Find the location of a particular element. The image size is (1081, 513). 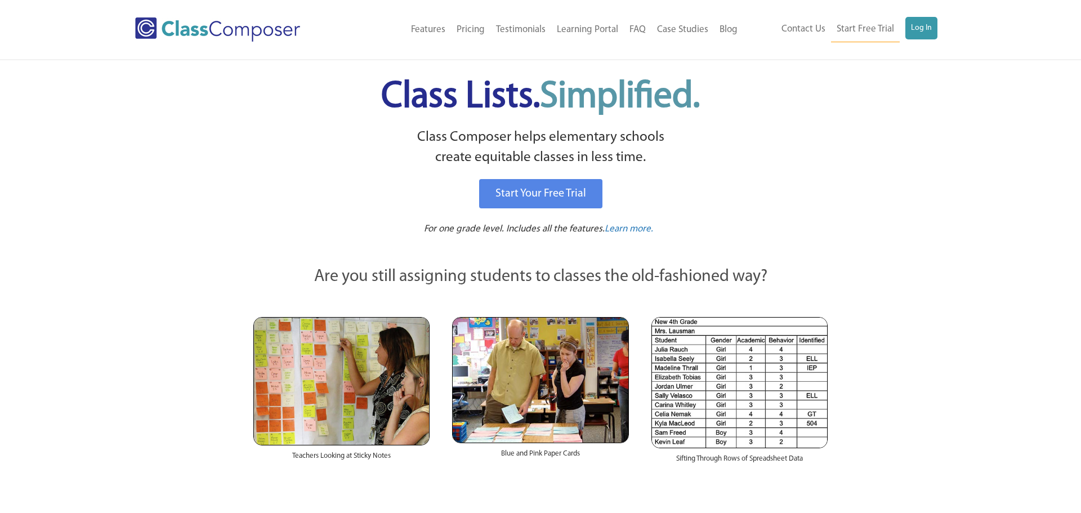

a: Start Your Free Trial is located at coordinates (540, 194).